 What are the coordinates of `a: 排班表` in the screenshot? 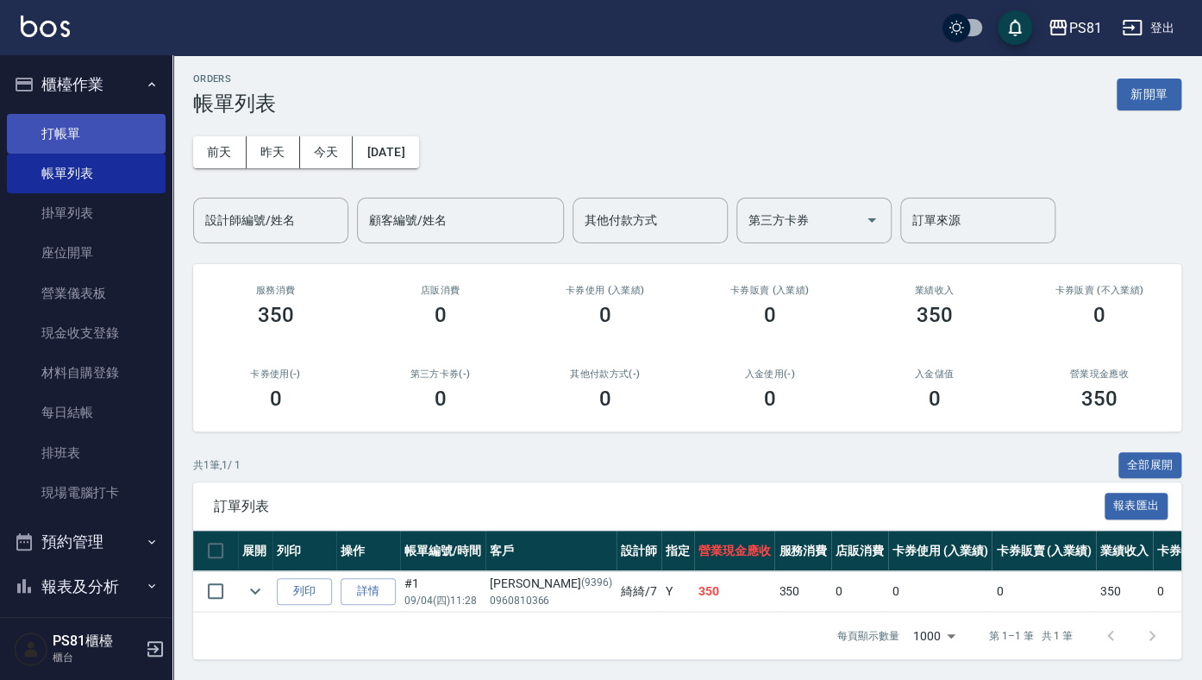 It's located at (86, 453).